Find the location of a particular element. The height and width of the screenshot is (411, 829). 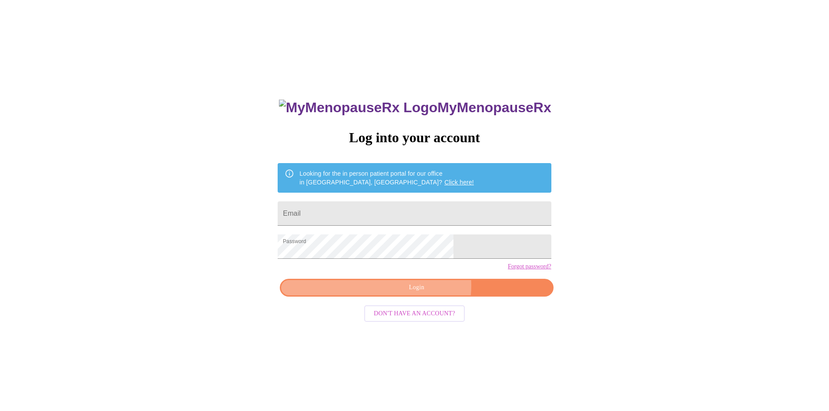

a: Click here! is located at coordinates (459, 182).